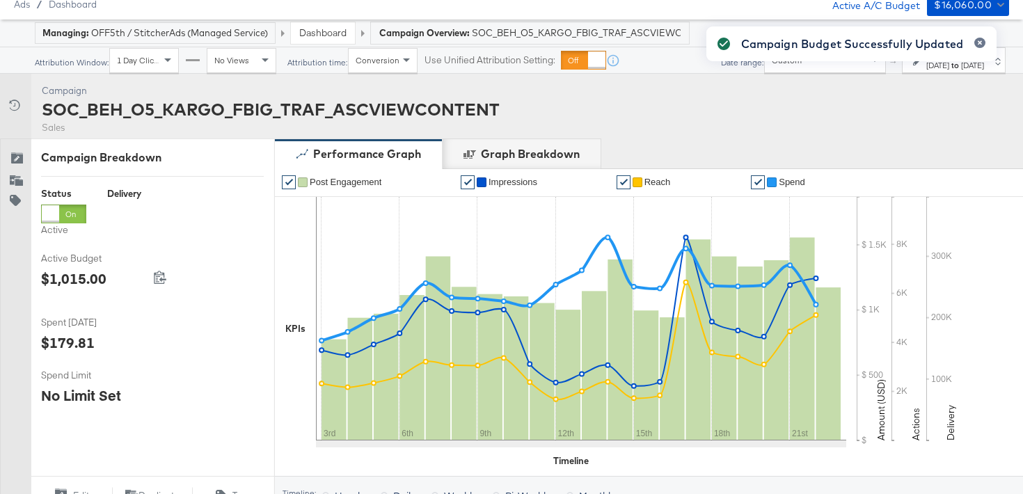  What do you see at coordinates (81, 395) in the screenshot?
I see `div: No Limit Set` at bounding box center [81, 395].